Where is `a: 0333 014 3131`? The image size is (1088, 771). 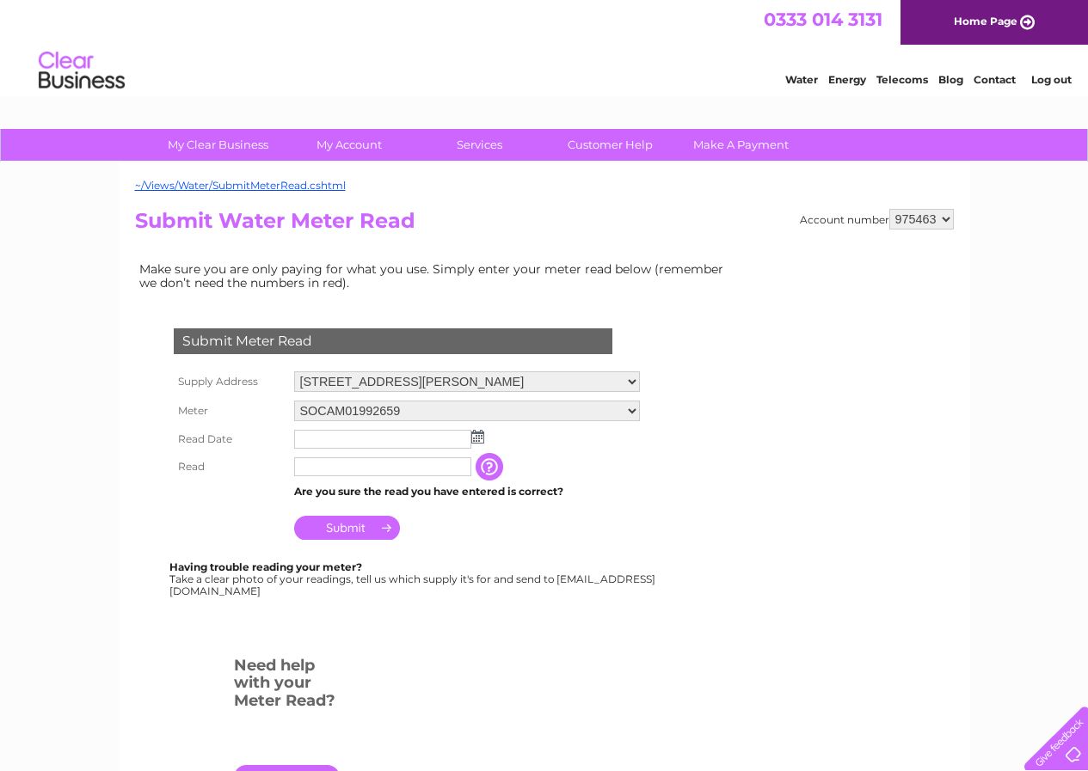
a: 0333 014 3131 is located at coordinates (823, 19).